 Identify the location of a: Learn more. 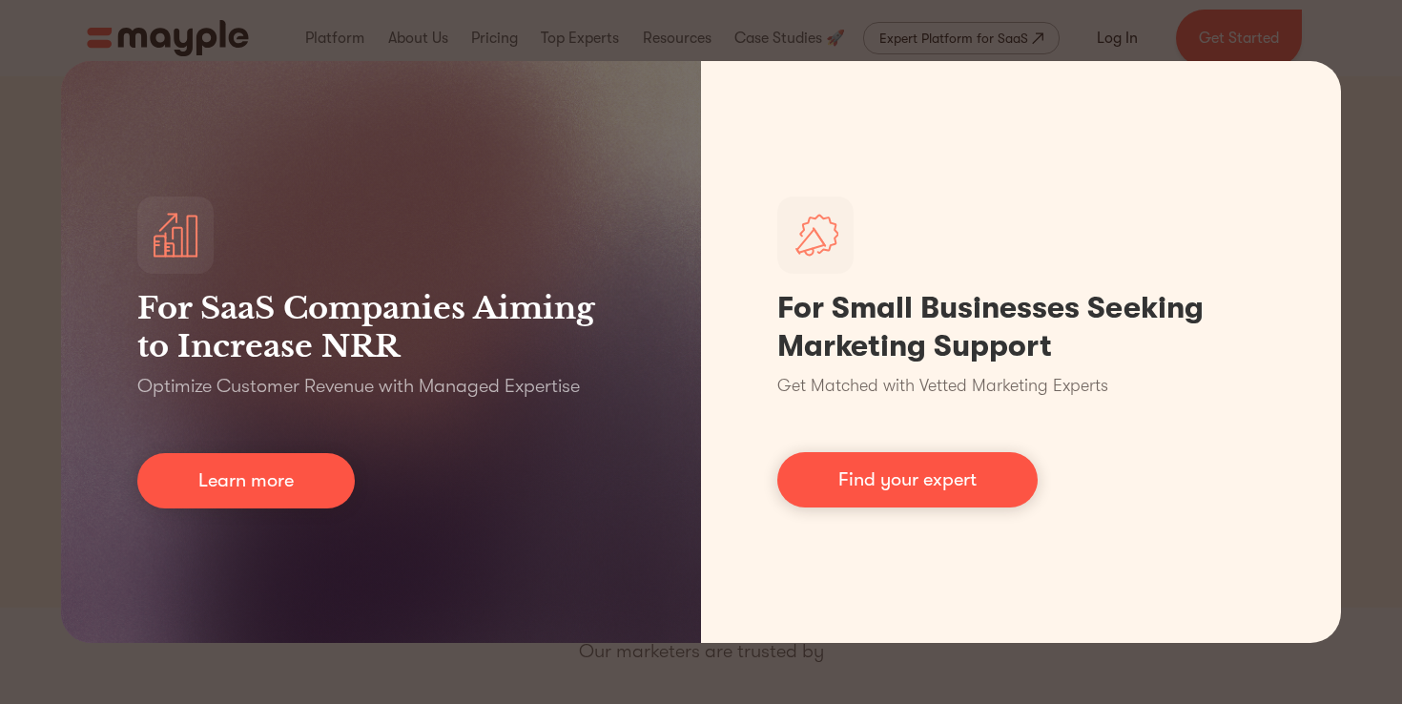
(246, 481).